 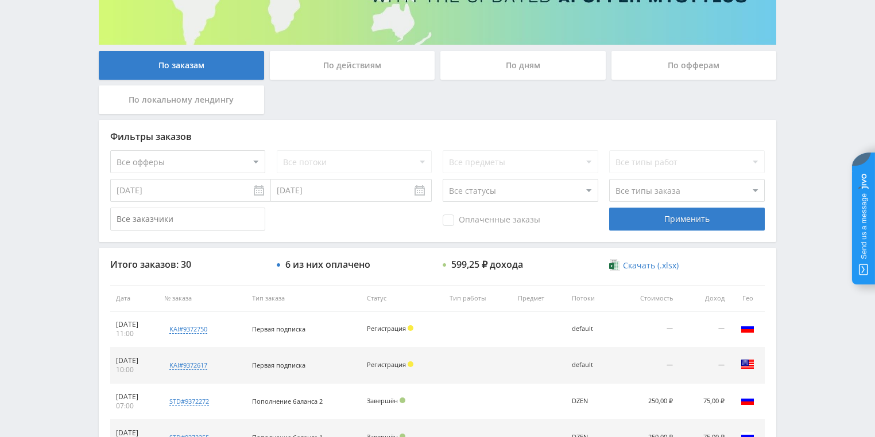 I want to click on span: Скачать (.xlsx), so click(x=650, y=266).